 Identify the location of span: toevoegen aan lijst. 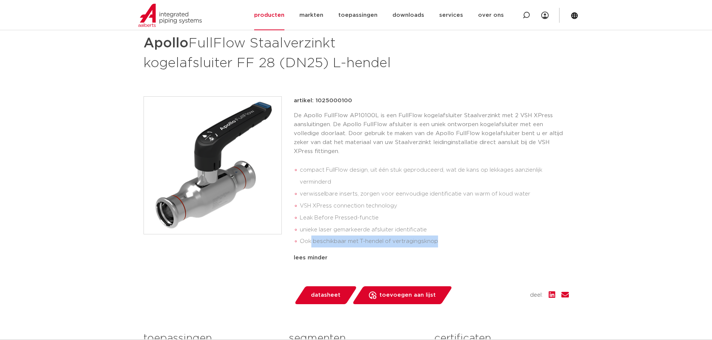
(407, 296).